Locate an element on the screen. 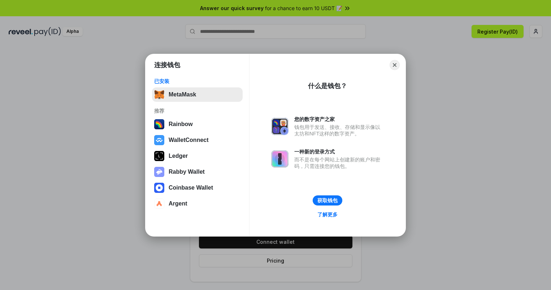  div: 什么是钱包？ is located at coordinates (327, 86).